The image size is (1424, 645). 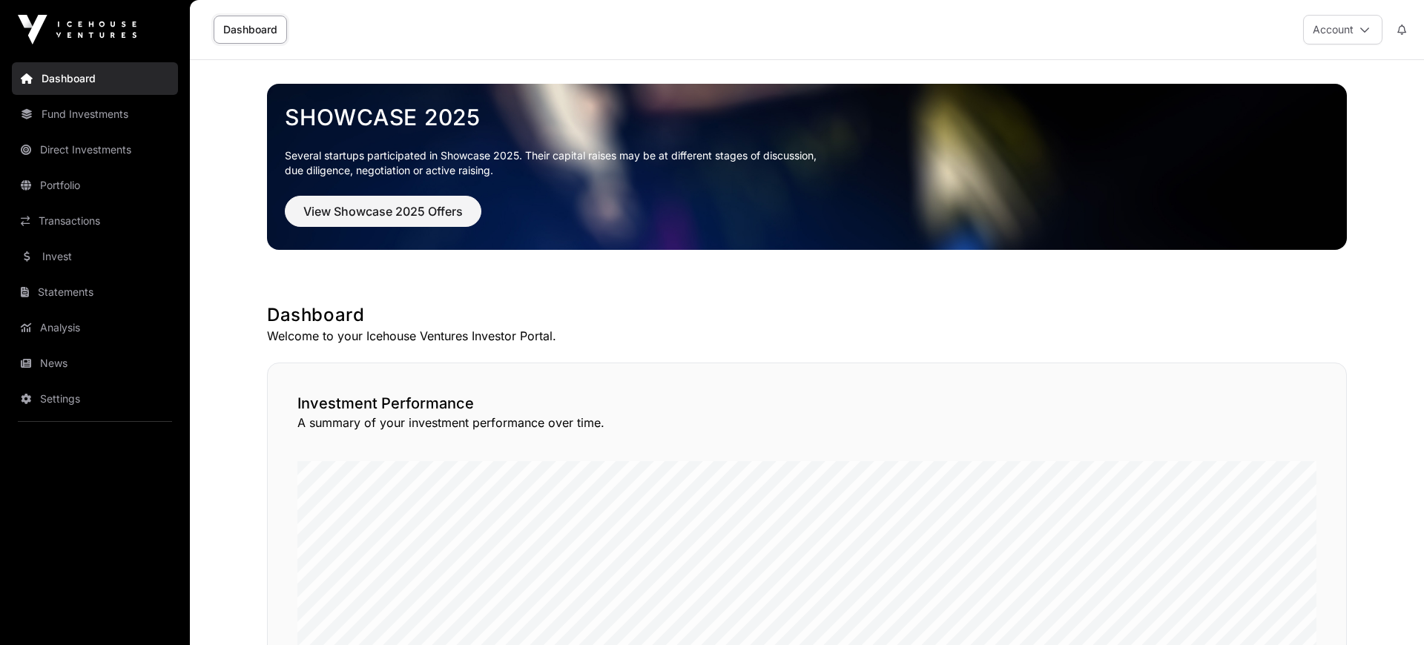 What do you see at coordinates (95, 399) in the screenshot?
I see `a: Settings` at bounding box center [95, 399].